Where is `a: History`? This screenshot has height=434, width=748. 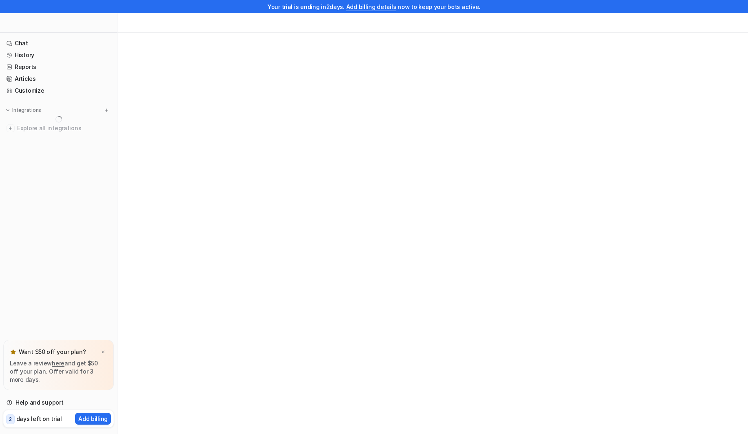
a: History is located at coordinates (58, 55).